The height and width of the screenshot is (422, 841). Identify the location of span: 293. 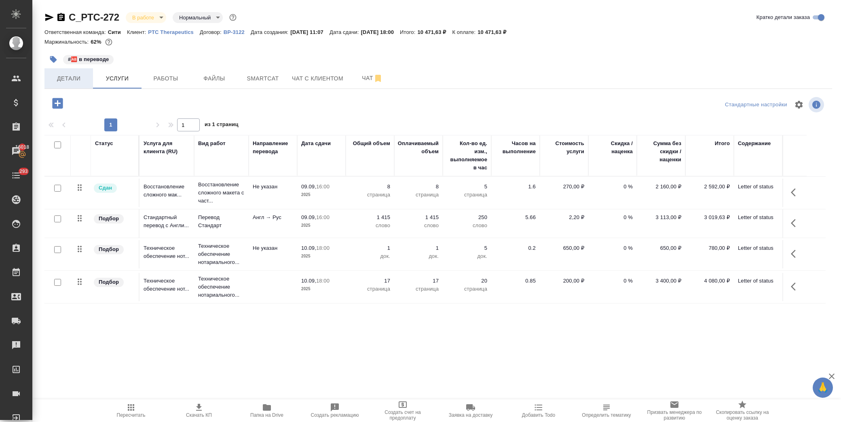
(23, 171).